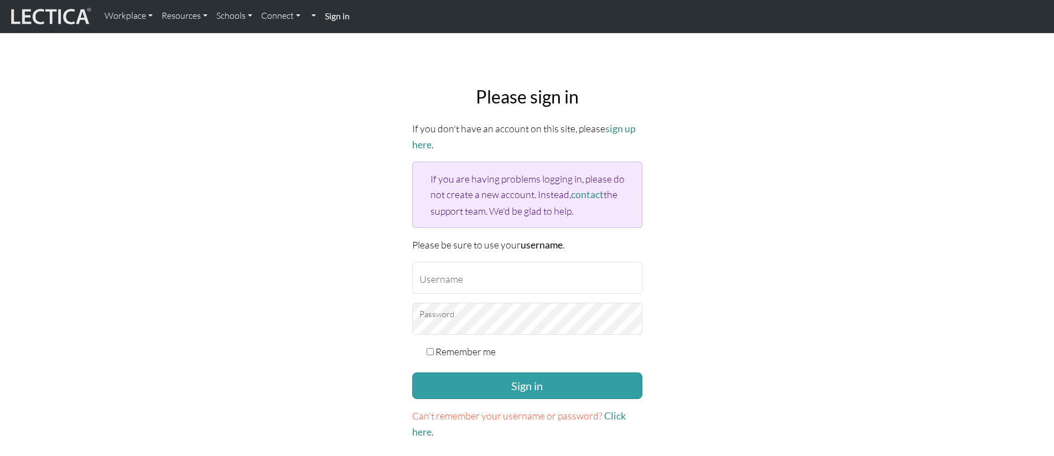 The image size is (1054, 456). Describe the element at coordinates (527, 245) in the screenshot. I see `p: Please be sure to use your .` at that location.